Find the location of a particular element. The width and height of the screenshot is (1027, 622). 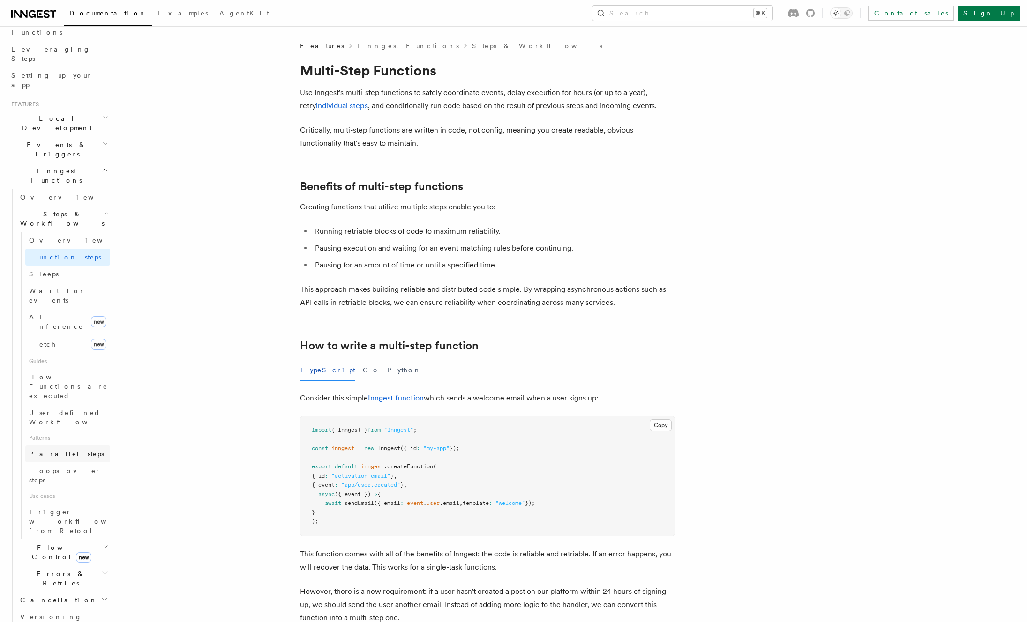

span: sendEmail is located at coordinates (359, 503).